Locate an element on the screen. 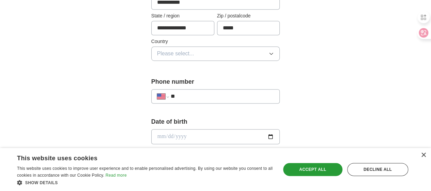 The image size is (431, 191). button: Please select... is located at coordinates (216, 54).